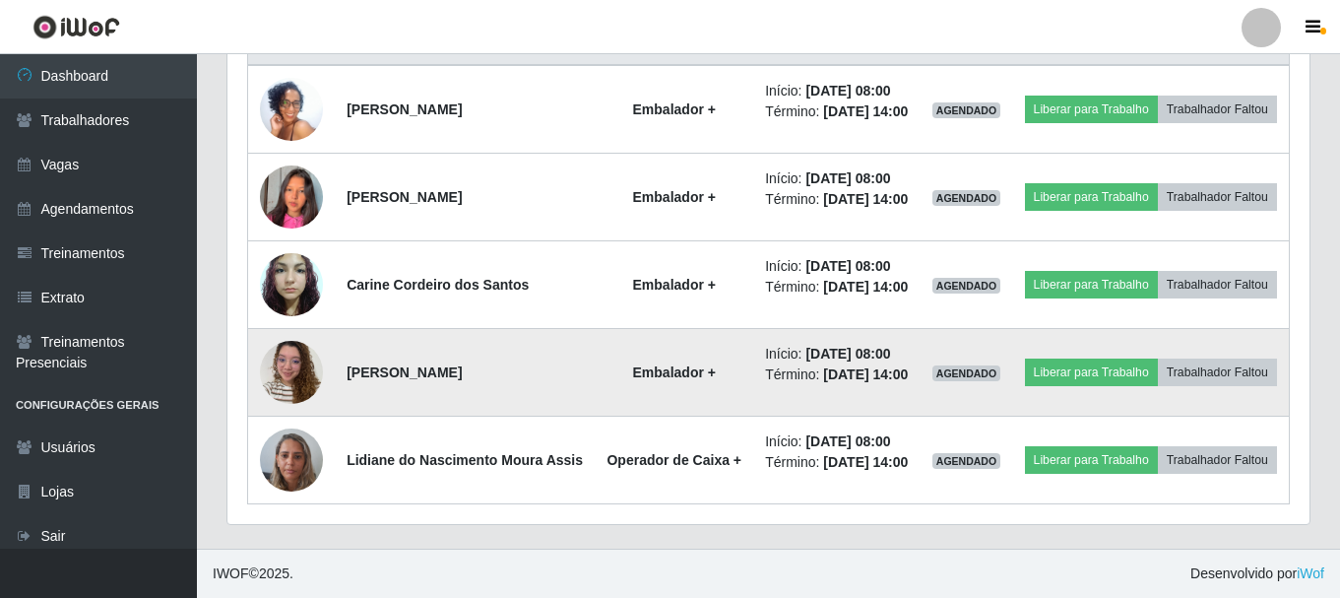 The height and width of the screenshot is (598, 1340). Describe the element at coordinates (291, 197) in the screenshot. I see `img: 1747341795862.jpeg` at that location.